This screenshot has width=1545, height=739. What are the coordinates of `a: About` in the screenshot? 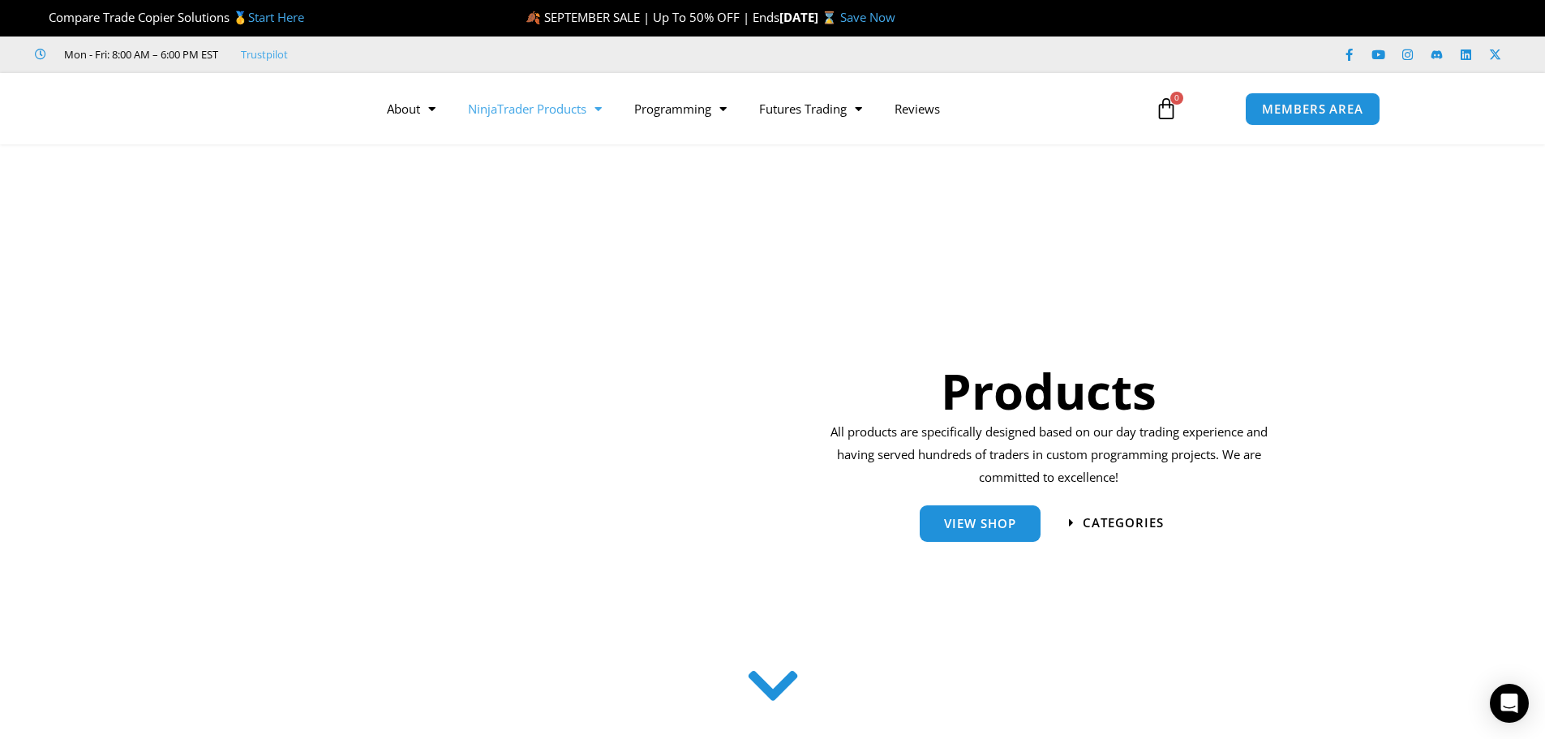 It's located at (411, 109).